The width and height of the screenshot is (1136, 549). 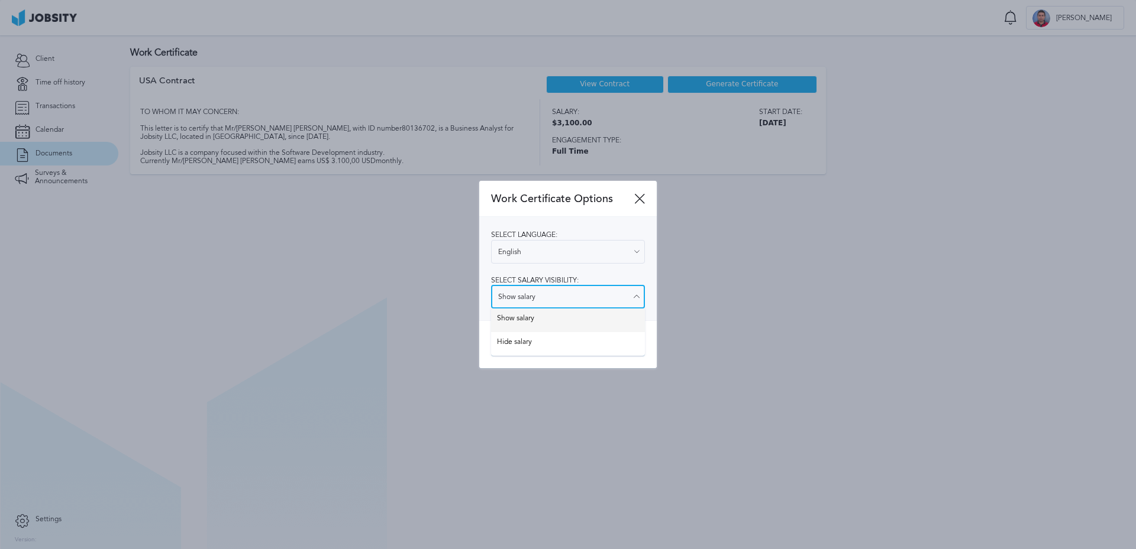 I want to click on span: Hide salary, so click(x=568, y=344).